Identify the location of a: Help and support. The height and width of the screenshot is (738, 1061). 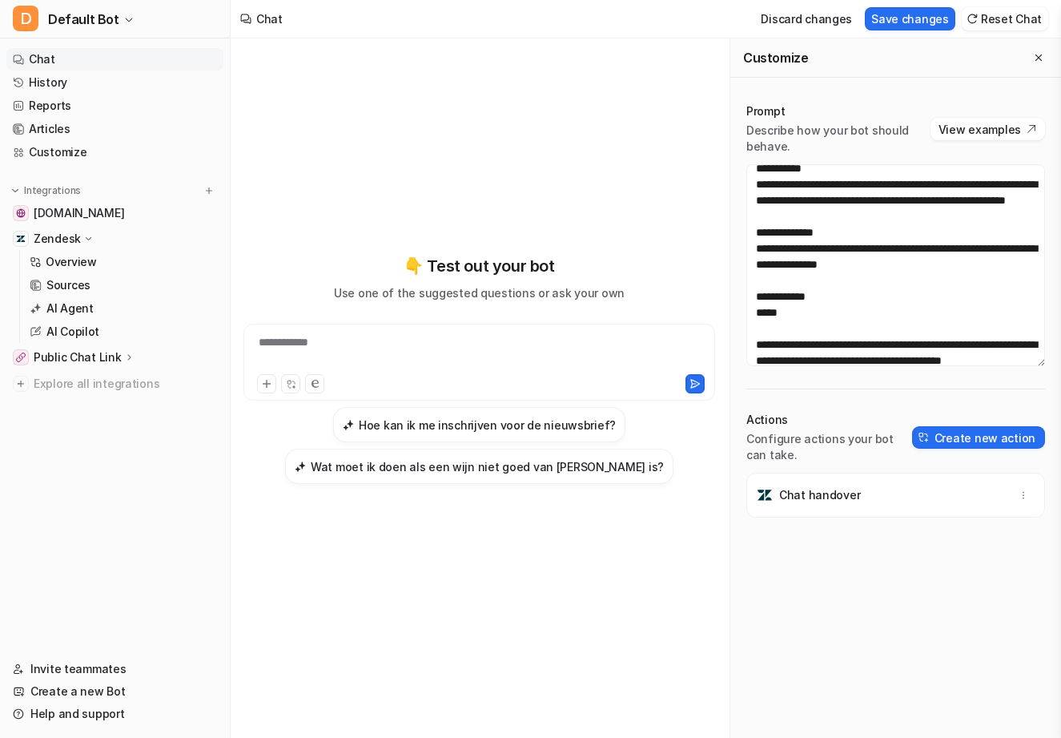
(115, 714).